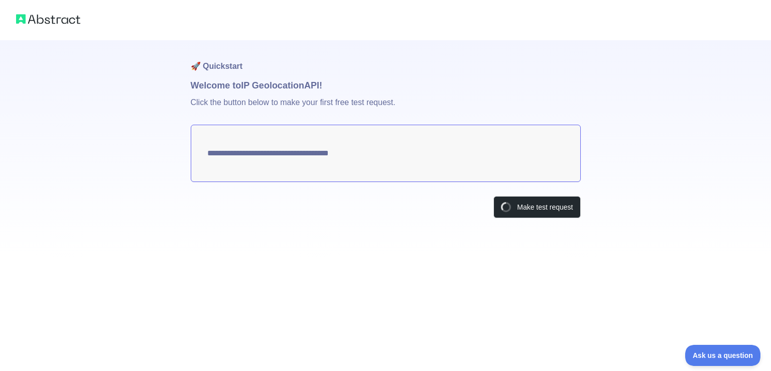 The height and width of the screenshot is (371, 771). Describe the element at coordinates (537, 207) in the screenshot. I see `button: Make test request` at that location.